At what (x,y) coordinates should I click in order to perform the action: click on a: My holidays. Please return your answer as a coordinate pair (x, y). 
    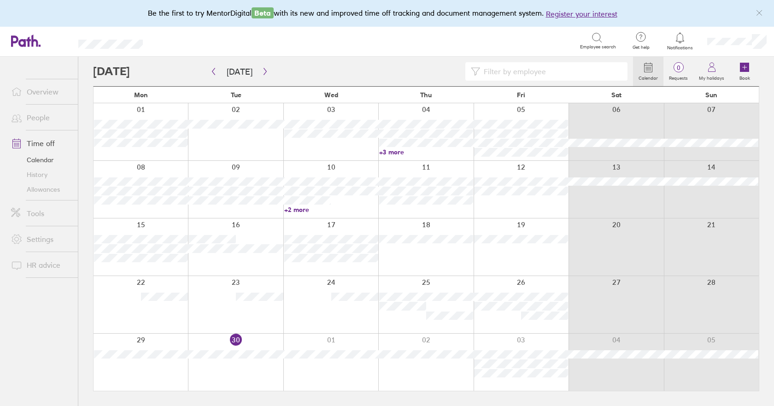
    Looking at the image, I should click on (712, 71).